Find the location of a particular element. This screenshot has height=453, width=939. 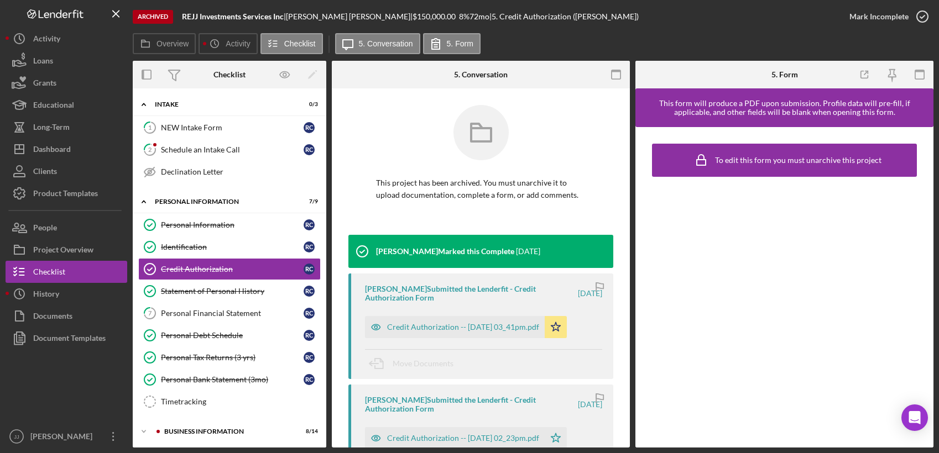

div: Mark Incomplete is located at coordinates (879, 17).